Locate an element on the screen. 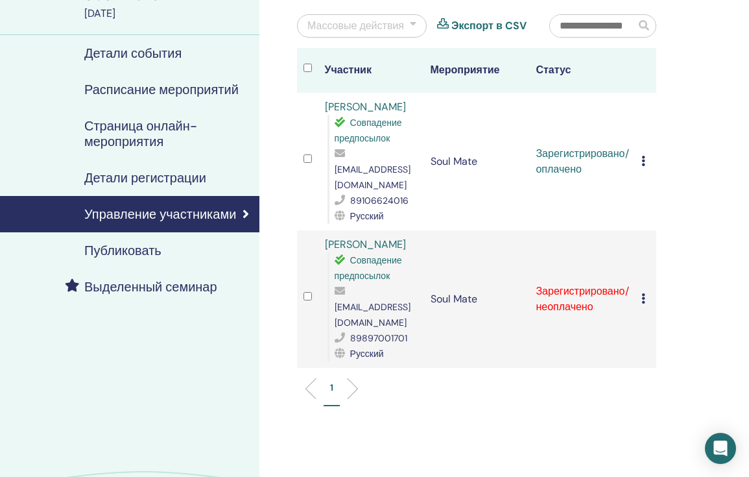 The height and width of the screenshot is (477, 749). h4: Выделенный семинар is located at coordinates (150, 287).